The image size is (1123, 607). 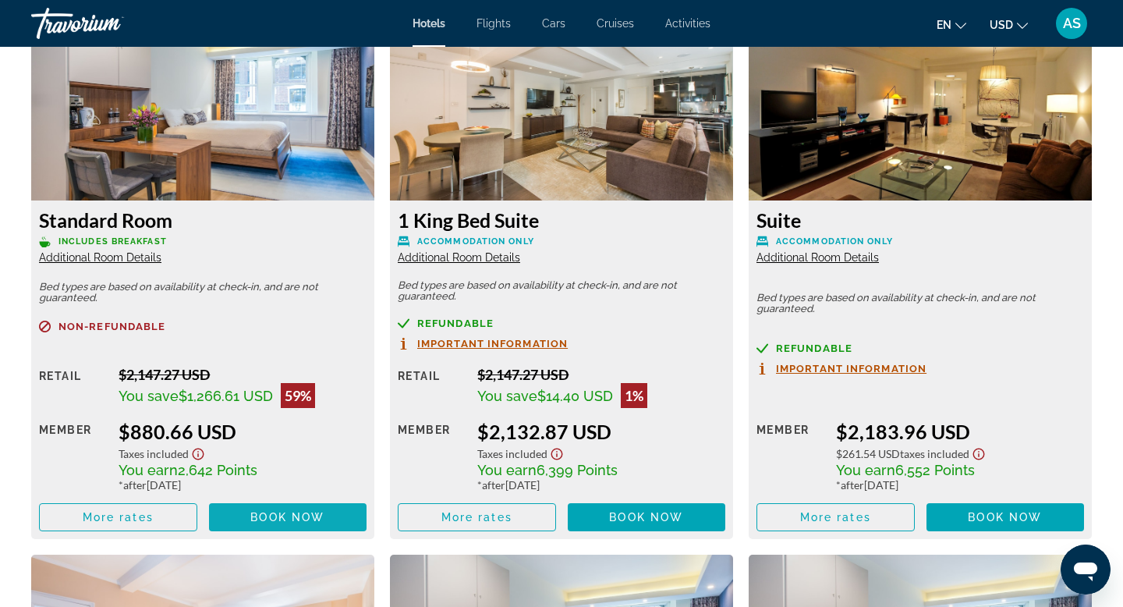 What do you see at coordinates (112, 326) in the screenshot?
I see `span: Non-refundable` at bounding box center [112, 326].